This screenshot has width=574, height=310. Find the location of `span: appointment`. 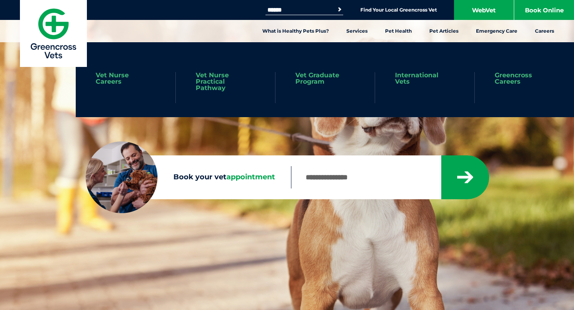

span: appointment is located at coordinates (251, 177).